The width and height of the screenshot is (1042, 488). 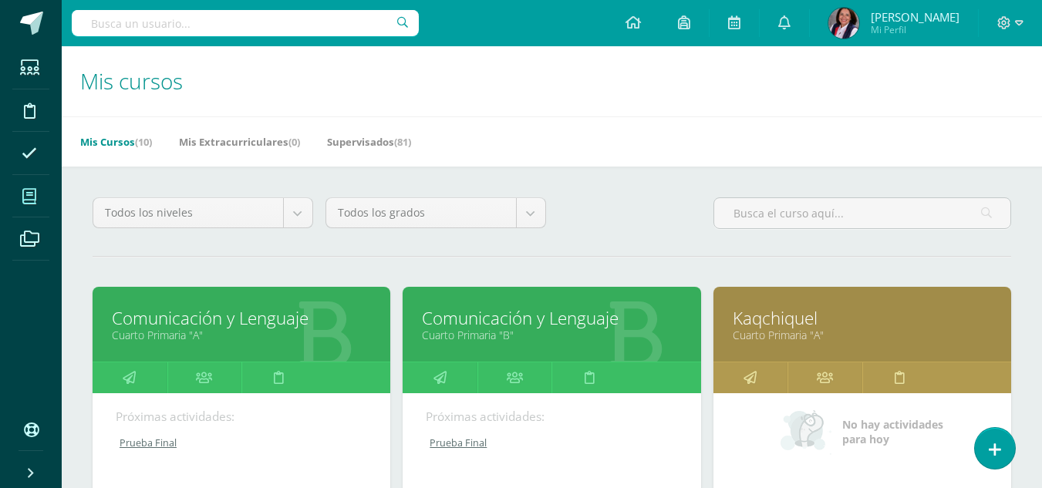 What do you see at coordinates (239, 142) in the screenshot?
I see `a: Mis Extracurriculares(0)` at bounding box center [239, 142].